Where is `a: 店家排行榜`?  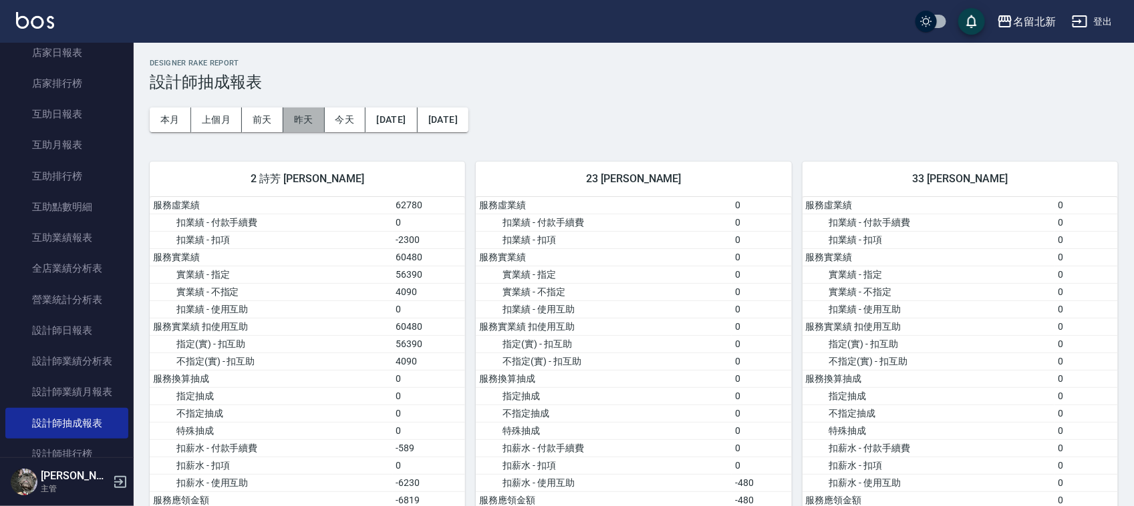
a: 店家排行榜 is located at coordinates (67, 84).